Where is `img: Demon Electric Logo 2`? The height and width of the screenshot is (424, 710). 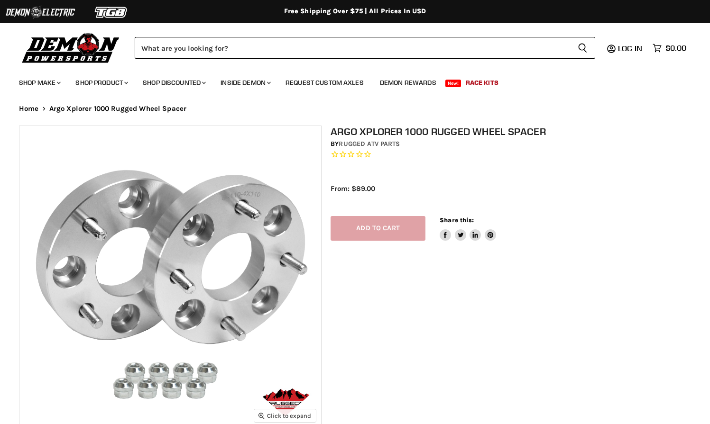
img: Demon Electric Logo 2 is located at coordinates (40, 12).